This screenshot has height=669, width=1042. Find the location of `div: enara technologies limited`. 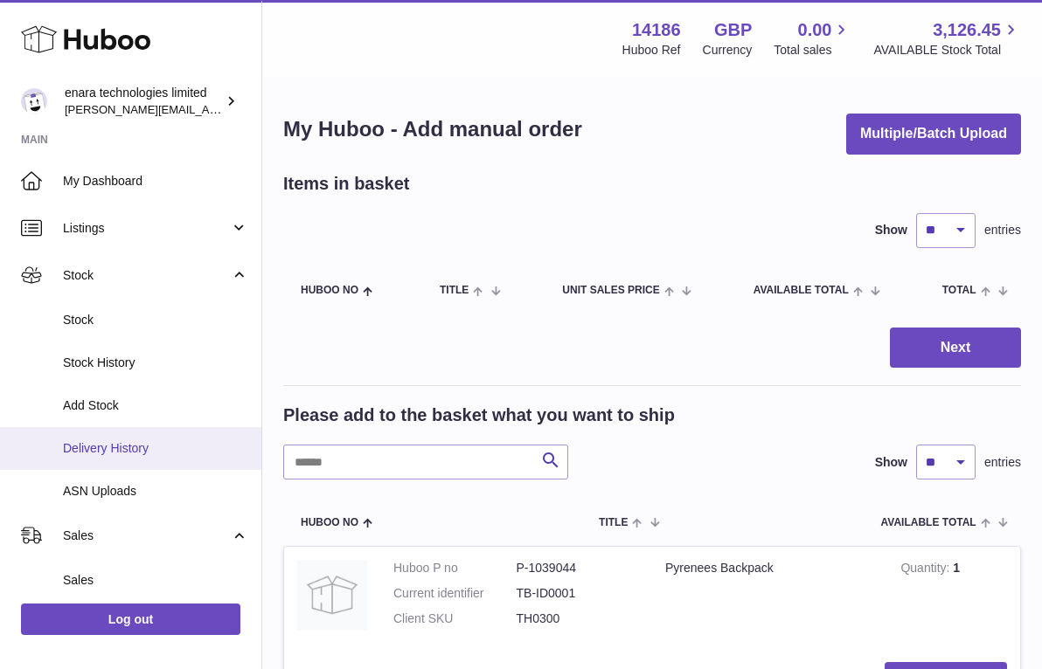

div: enara technologies limited is located at coordinates (143, 101).